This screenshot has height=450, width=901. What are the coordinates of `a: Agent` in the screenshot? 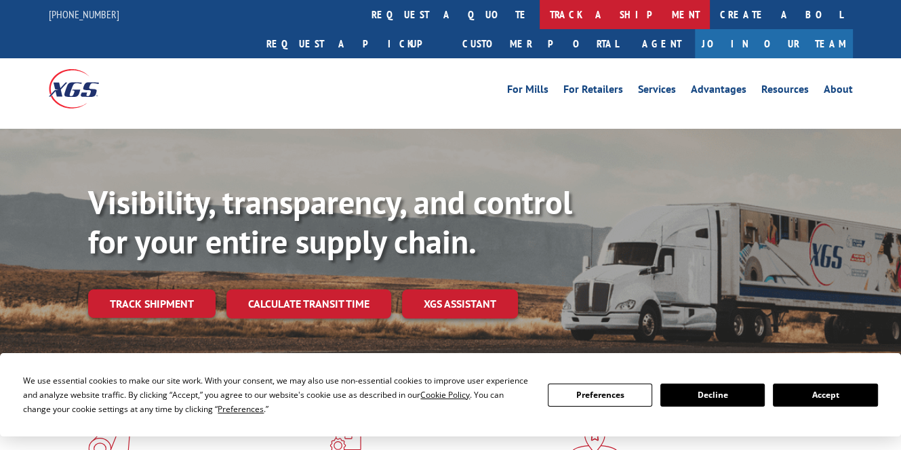 It's located at (662, 43).